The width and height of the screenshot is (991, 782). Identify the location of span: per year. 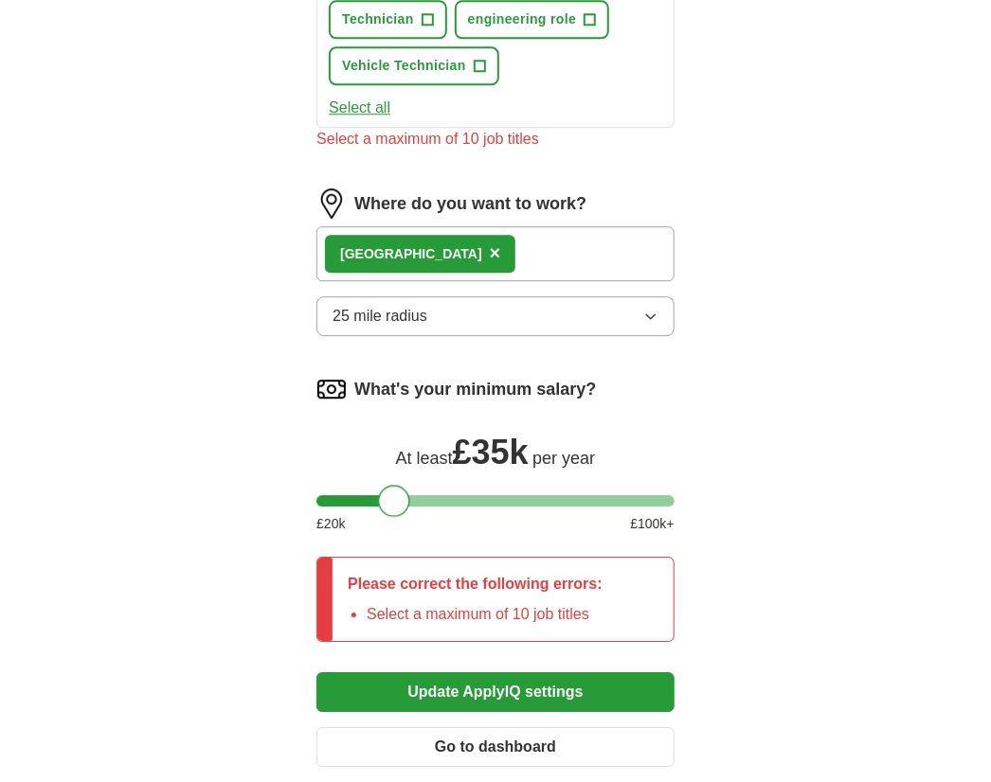
(564, 458).